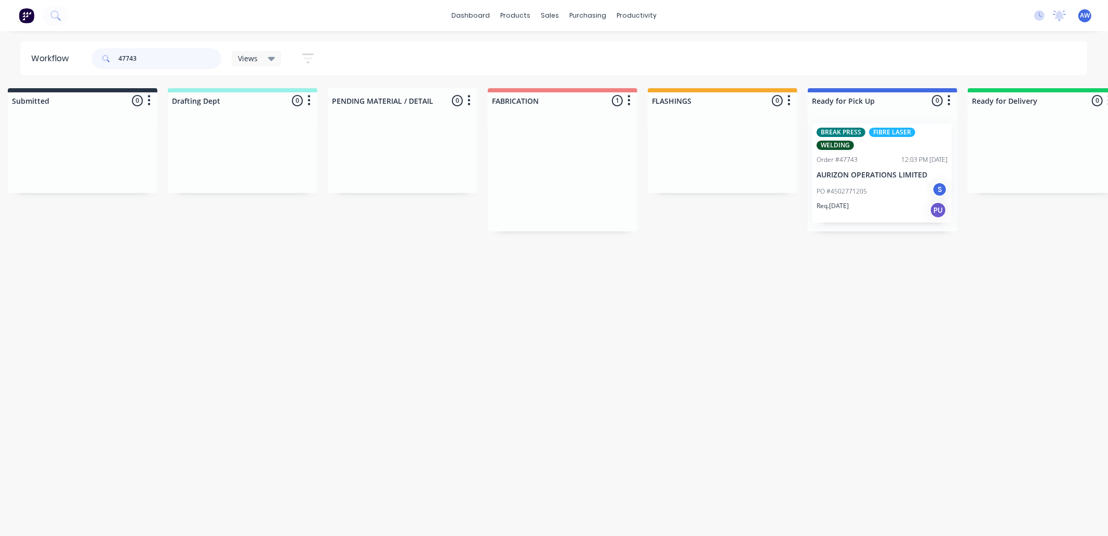 Image resolution: width=1108 pixels, height=536 pixels. What do you see at coordinates (549, 16) in the screenshot?
I see `div: sales` at bounding box center [549, 16].